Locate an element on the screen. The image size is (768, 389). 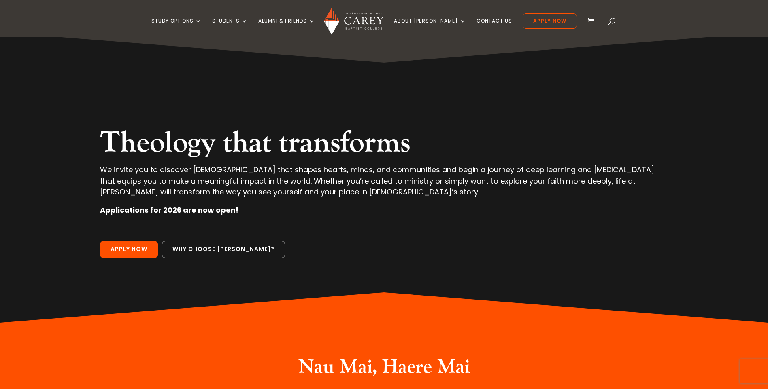
strong: Applications for 2026 are now open! is located at coordinates (169, 210).